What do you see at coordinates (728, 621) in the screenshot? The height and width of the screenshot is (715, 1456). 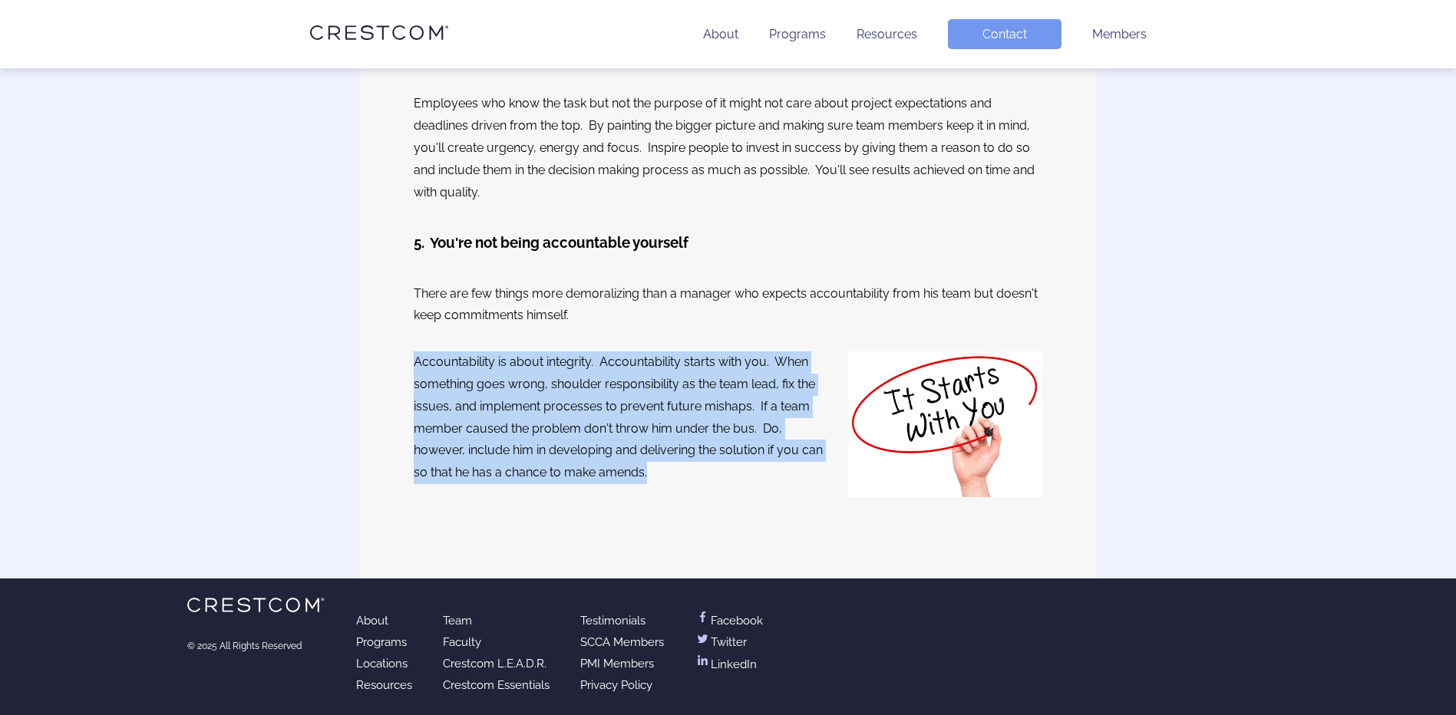 I see `a: Facebook` at bounding box center [728, 621].